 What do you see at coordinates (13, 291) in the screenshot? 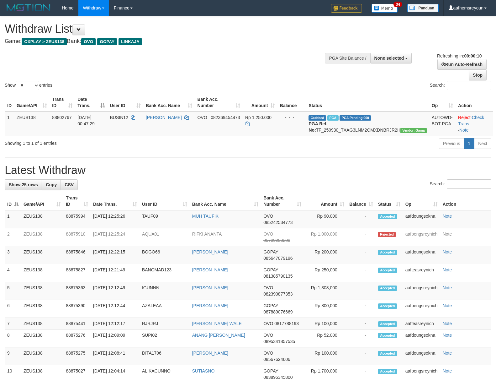
I see `td: 5` at bounding box center [13, 291].